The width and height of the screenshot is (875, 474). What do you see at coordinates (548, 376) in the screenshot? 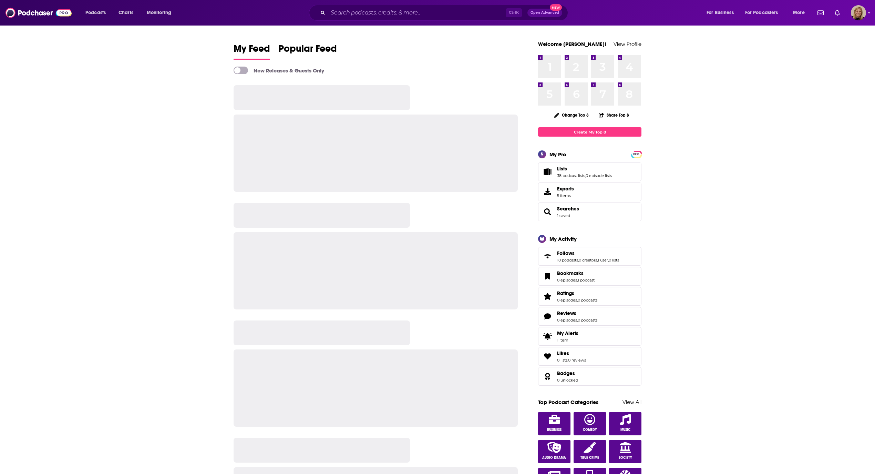
I see `a: Badges` at bounding box center [548, 376].